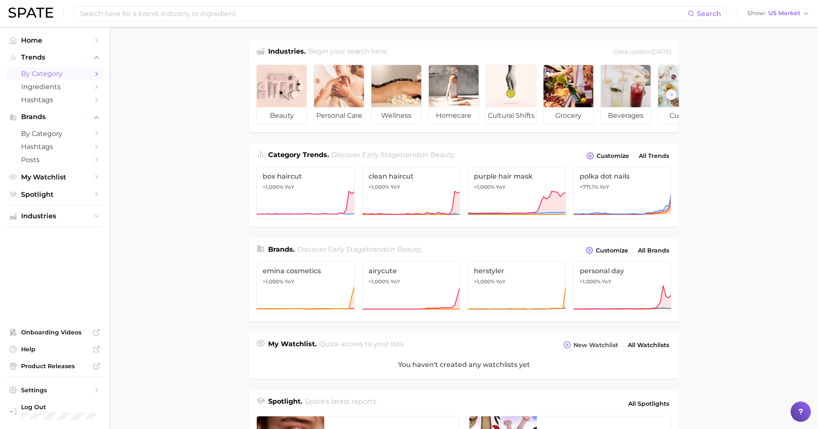 This screenshot has width=818, height=429. I want to click on button: Scroll Right, so click(671, 94).